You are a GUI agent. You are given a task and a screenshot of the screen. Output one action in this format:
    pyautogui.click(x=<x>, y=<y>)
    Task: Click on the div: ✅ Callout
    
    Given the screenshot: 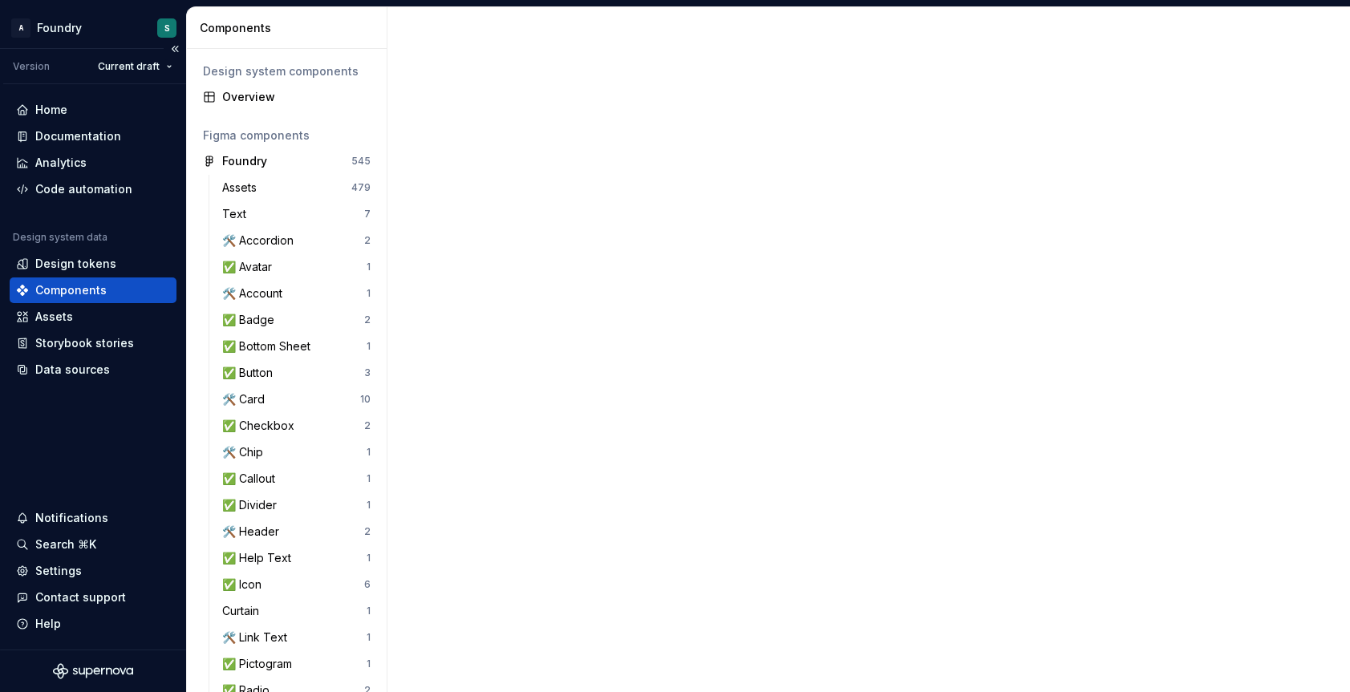 What is the action you would take?
    pyautogui.click(x=252, y=479)
    